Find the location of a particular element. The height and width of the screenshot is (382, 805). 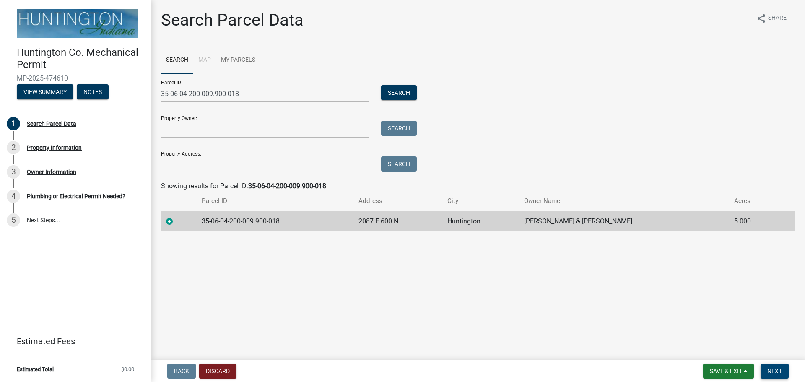

td: Huntington is located at coordinates (480, 221).